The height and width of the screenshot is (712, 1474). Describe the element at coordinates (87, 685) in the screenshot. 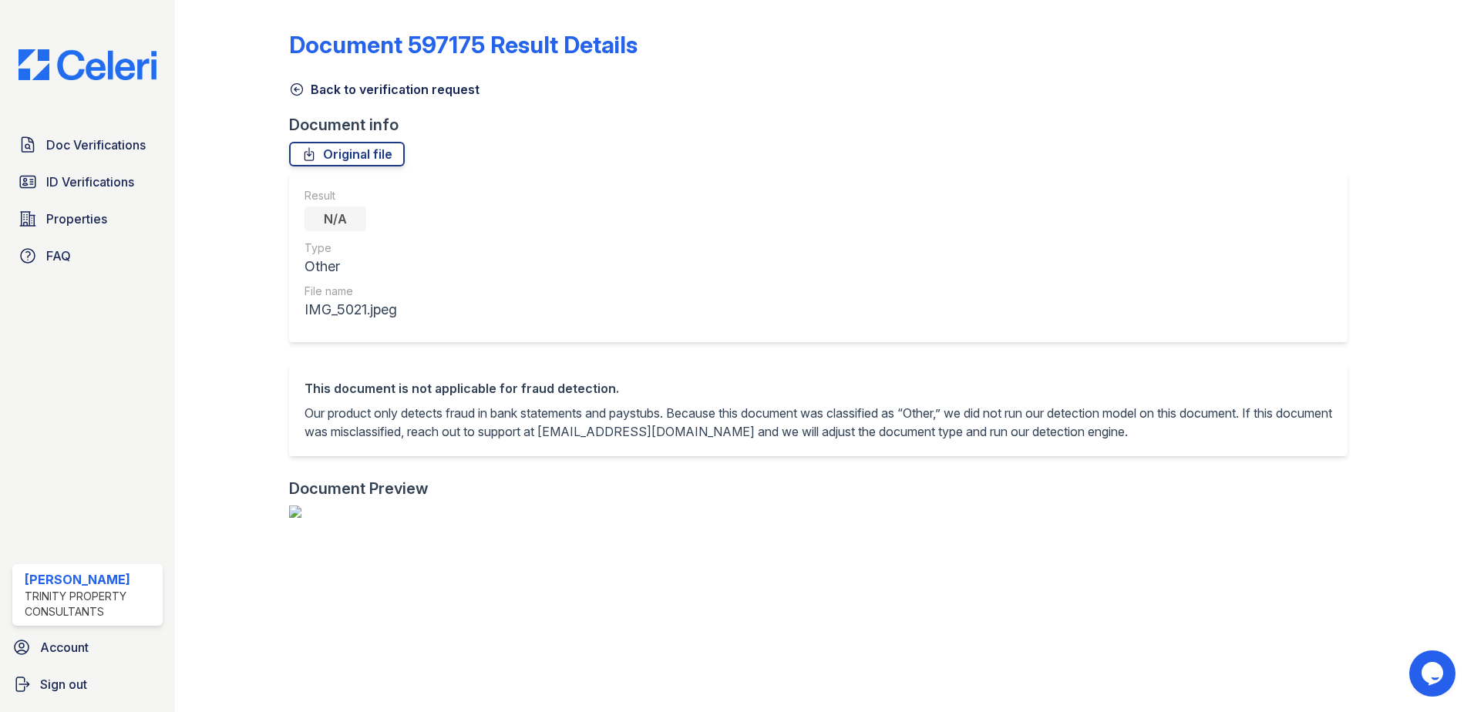

I see `a: Sign out` at that location.